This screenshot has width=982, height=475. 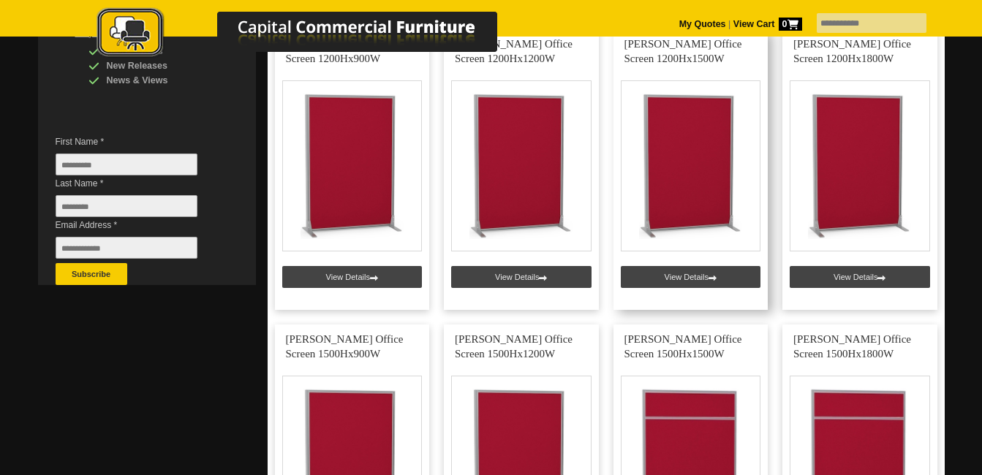 What do you see at coordinates (137, 225) in the screenshot?
I see `span: Email Address *` at bounding box center [137, 225].